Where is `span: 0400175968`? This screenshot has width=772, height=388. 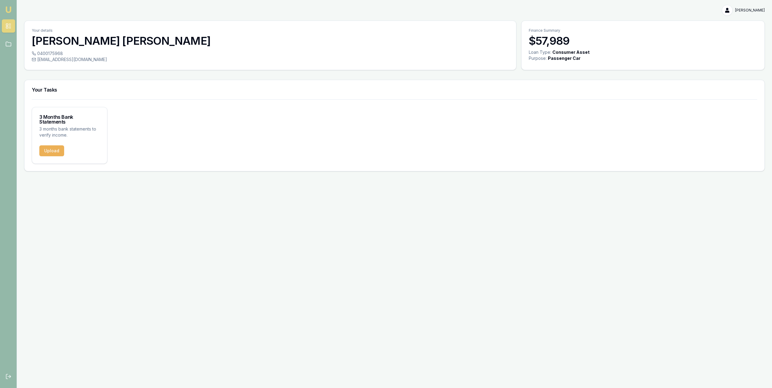
span: 0400175968 is located at coordinates (50, 54).